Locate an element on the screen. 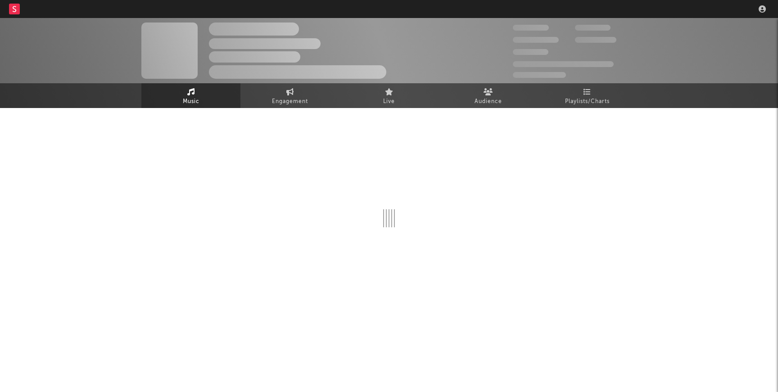 This screenshot has width=778, height=392. span: 50,000,000 is located at coordinates (536, 40).